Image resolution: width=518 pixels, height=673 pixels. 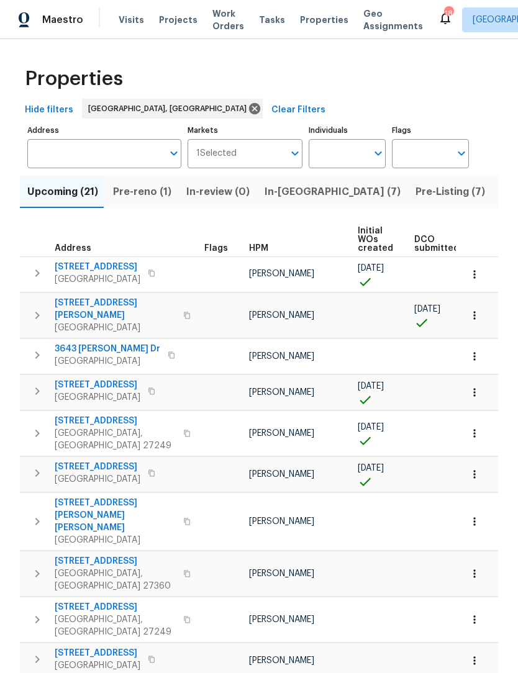 What do you see at coordinates (73, 248) in the screenshot?
I see `span: Address` at bounding box center [73, 248].